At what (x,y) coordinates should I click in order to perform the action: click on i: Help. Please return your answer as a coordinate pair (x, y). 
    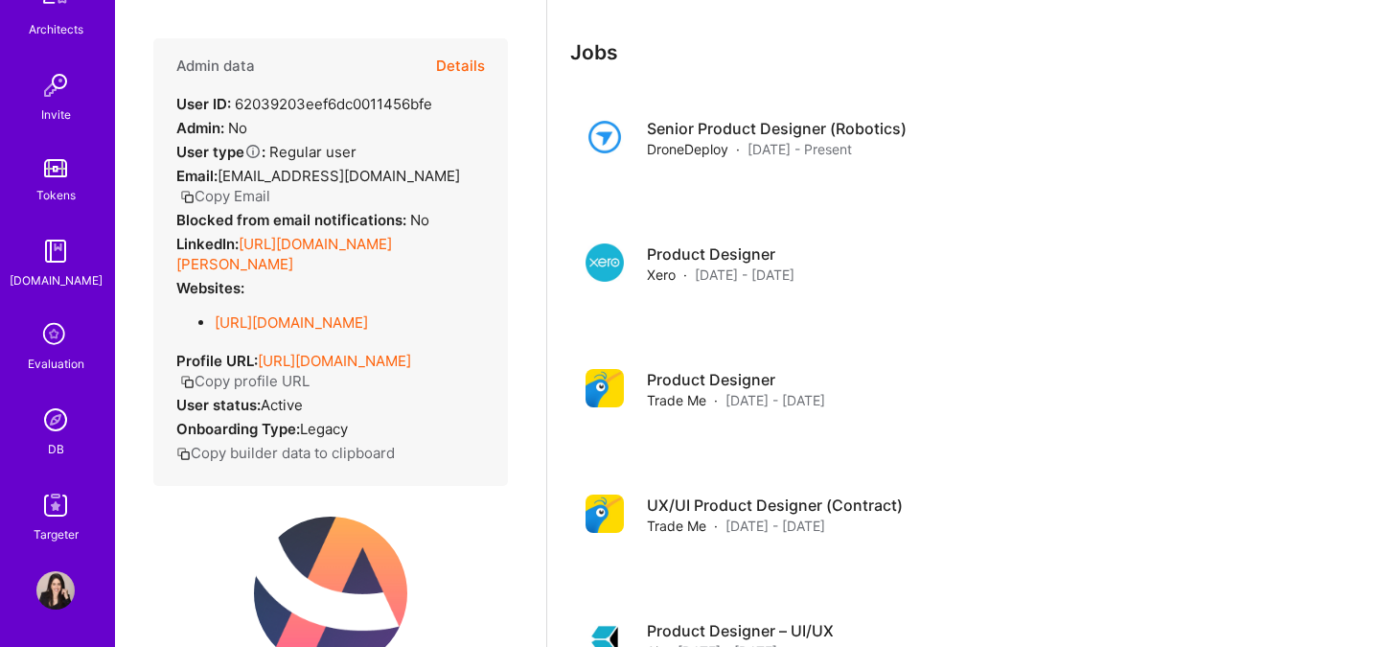
    Looking at the image, I should click on (253, 151).